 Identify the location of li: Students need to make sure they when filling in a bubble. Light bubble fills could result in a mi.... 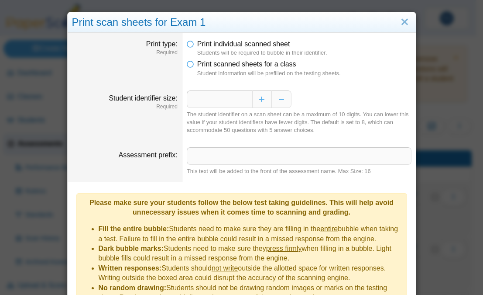
(250, 253).